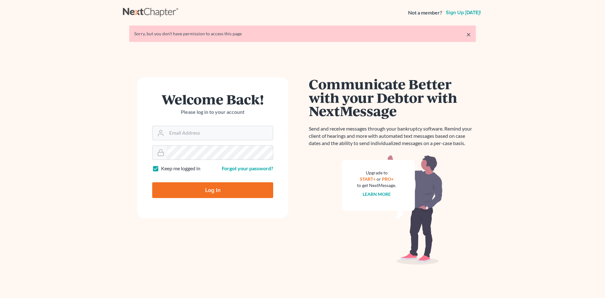  What do you see at coordinates (379, 179) in the screenshot?
I see `span: or` at bounding box center [379, 179].